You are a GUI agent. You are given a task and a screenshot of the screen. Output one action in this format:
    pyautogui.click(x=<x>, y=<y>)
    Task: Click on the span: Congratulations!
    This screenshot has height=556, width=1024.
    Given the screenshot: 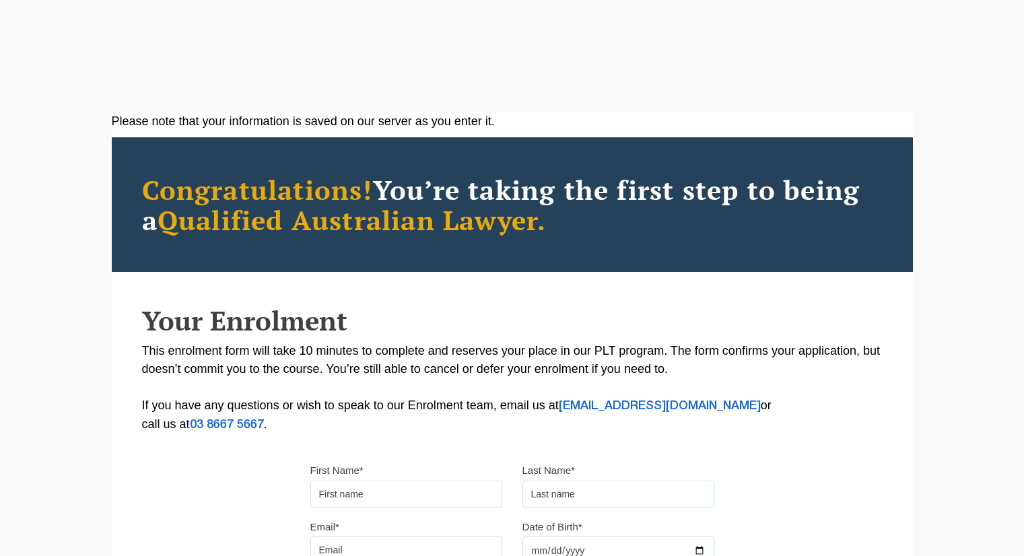 What is the action you would take?
    pyautogui.click(x=257, y=189)
    